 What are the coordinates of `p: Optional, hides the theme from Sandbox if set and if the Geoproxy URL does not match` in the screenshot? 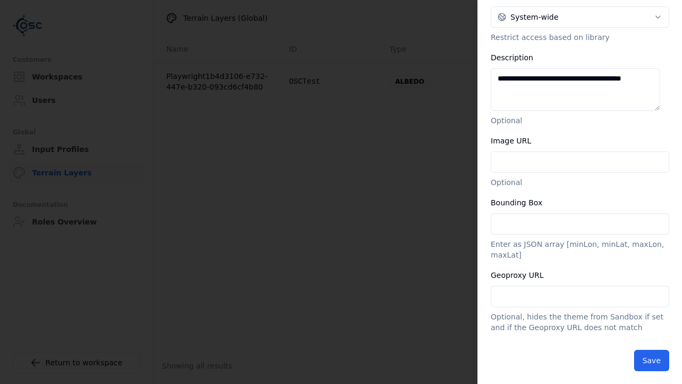 It's located at (580, 322).